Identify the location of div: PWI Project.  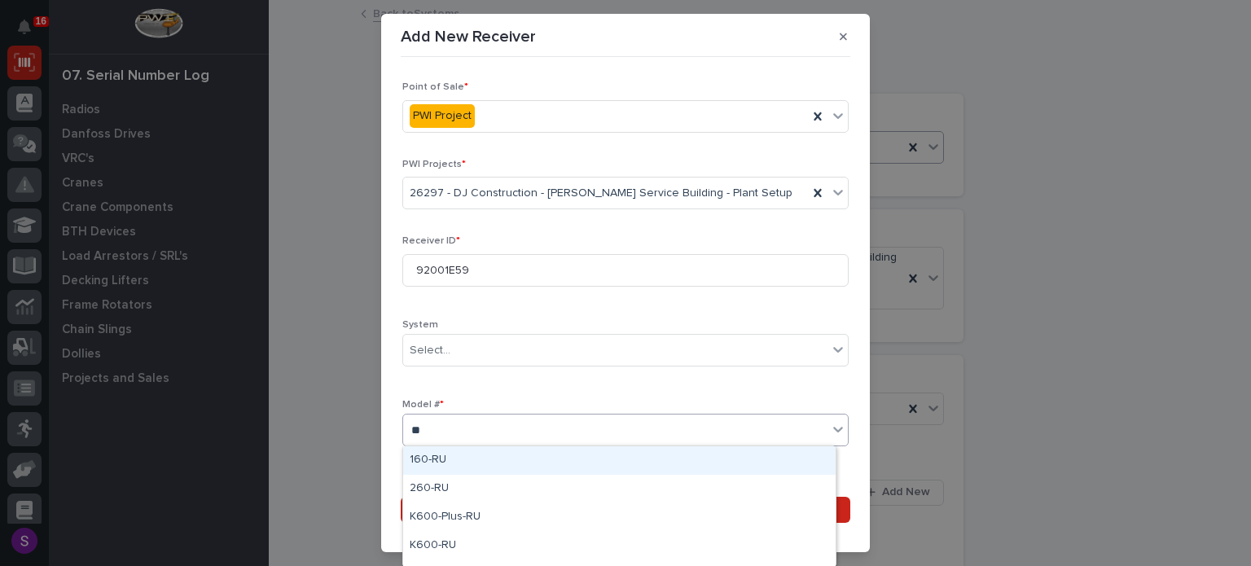
(442, 116).